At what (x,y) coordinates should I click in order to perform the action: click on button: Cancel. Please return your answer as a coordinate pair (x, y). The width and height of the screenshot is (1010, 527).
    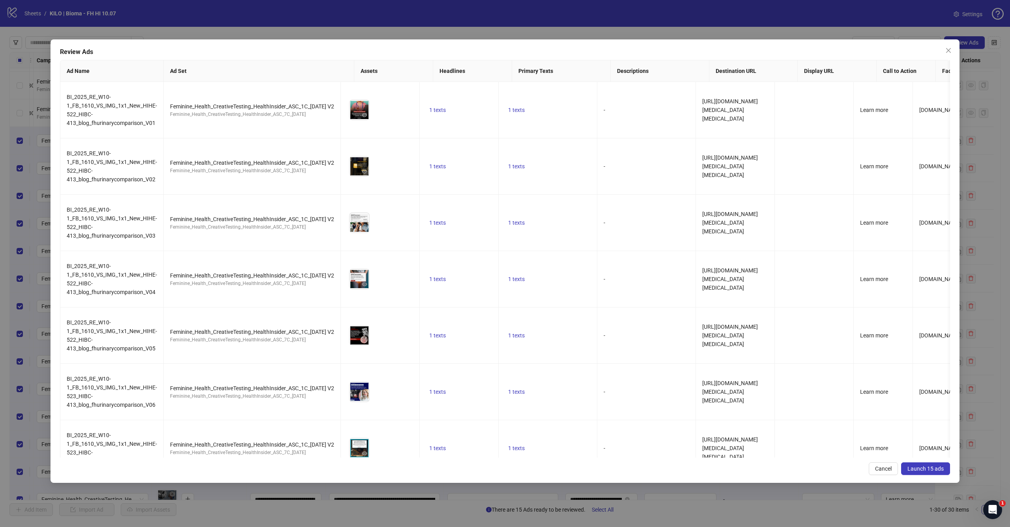
    Looking at the image, I should click on (883, 469).